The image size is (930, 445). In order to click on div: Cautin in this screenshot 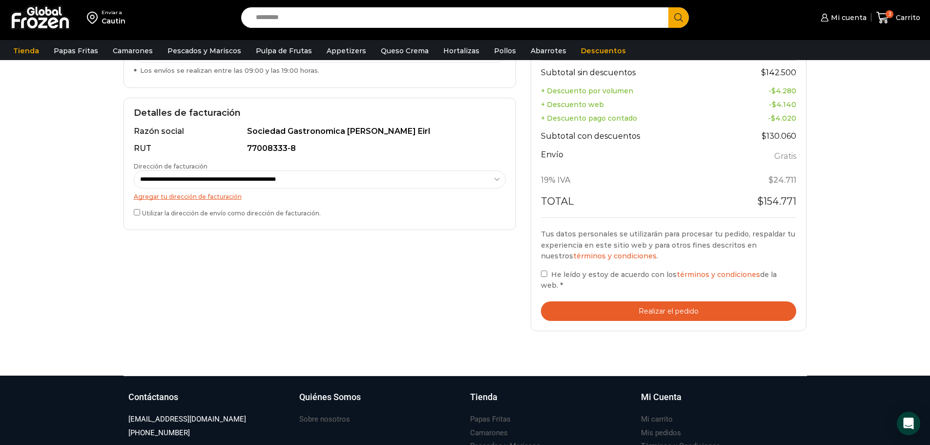, I will do `click(113, 21)`.